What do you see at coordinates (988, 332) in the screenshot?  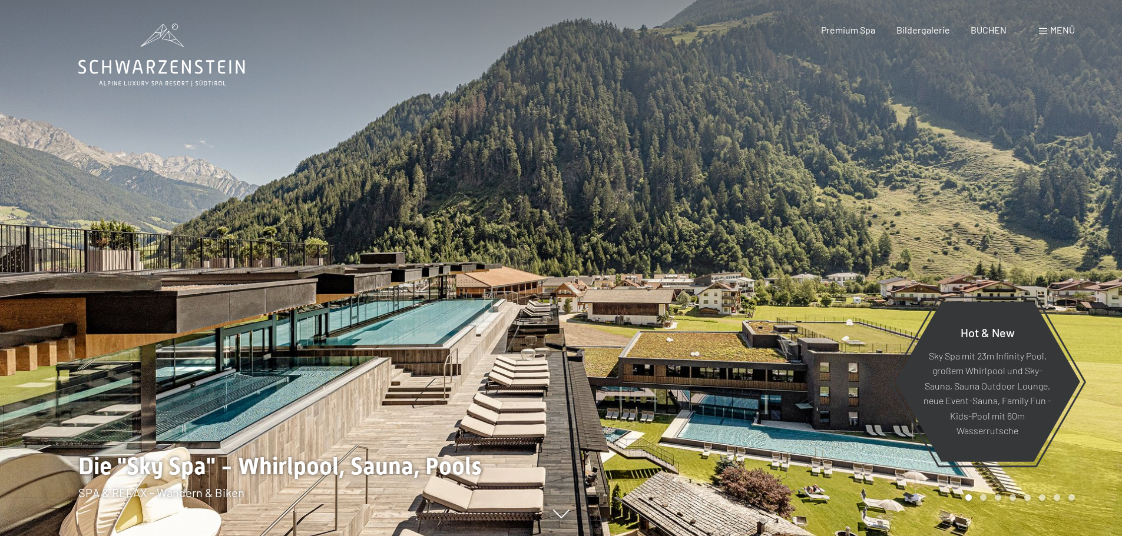 I see `span: Hot & New` at bounding box center [988, 332].